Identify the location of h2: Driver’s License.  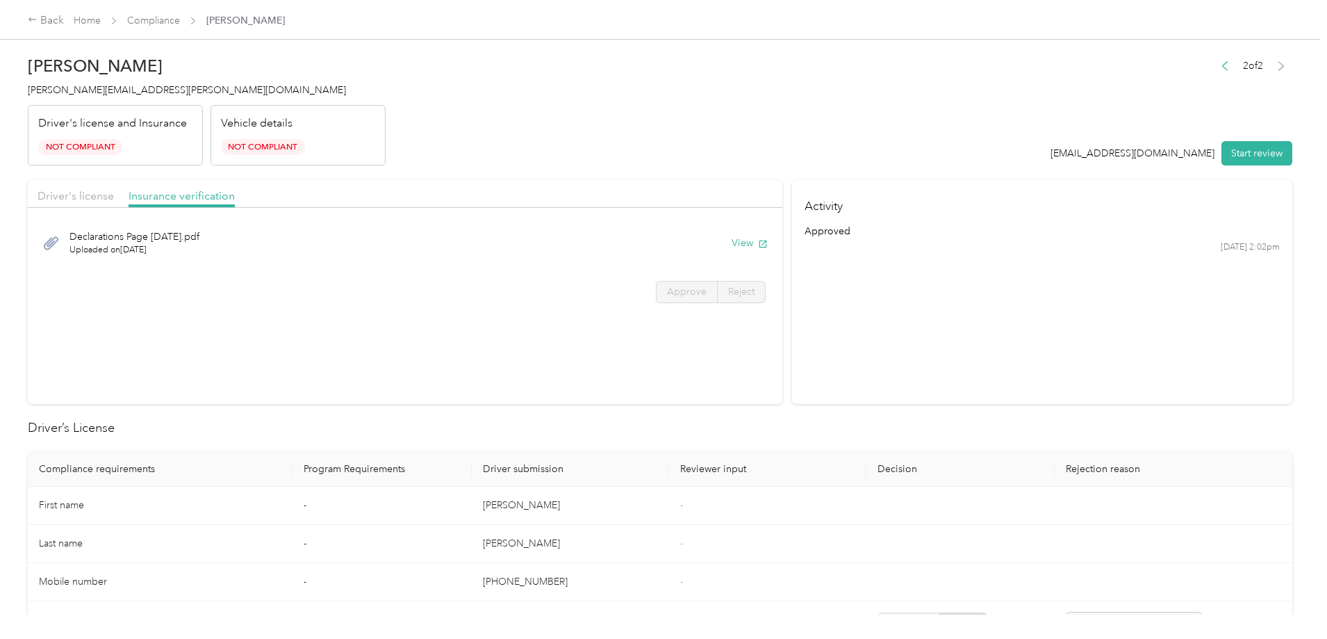
(660, 427).